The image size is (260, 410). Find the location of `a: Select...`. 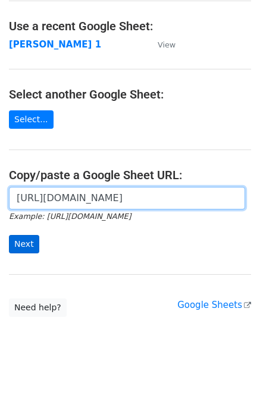

a: Select... is located at coordinates (31, 119).